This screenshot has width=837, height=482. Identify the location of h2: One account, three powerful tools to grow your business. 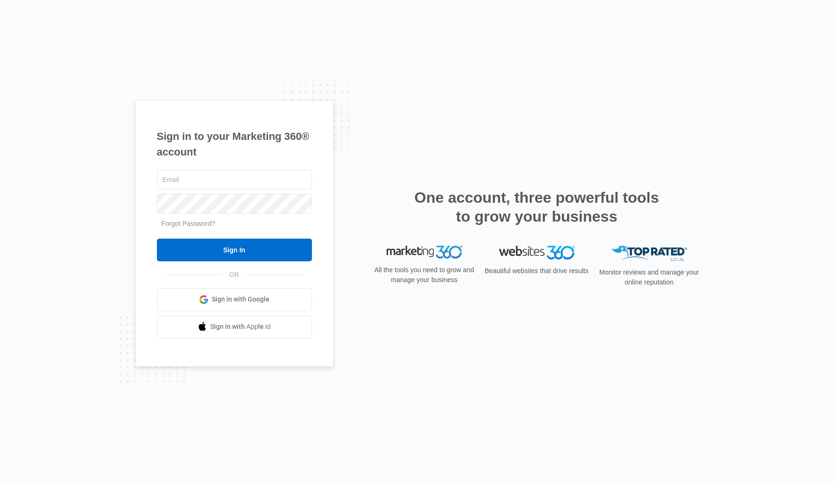
(537, 207).